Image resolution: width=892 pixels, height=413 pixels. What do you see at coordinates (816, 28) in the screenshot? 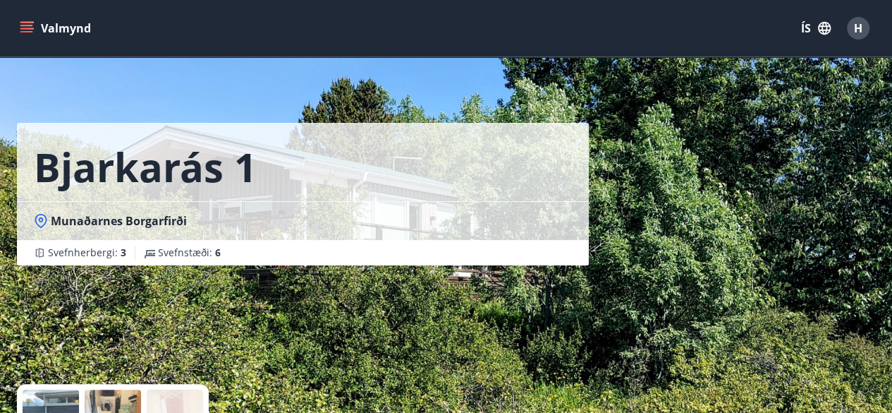
I see `button: ÍS` at bounding box center [816, 28].